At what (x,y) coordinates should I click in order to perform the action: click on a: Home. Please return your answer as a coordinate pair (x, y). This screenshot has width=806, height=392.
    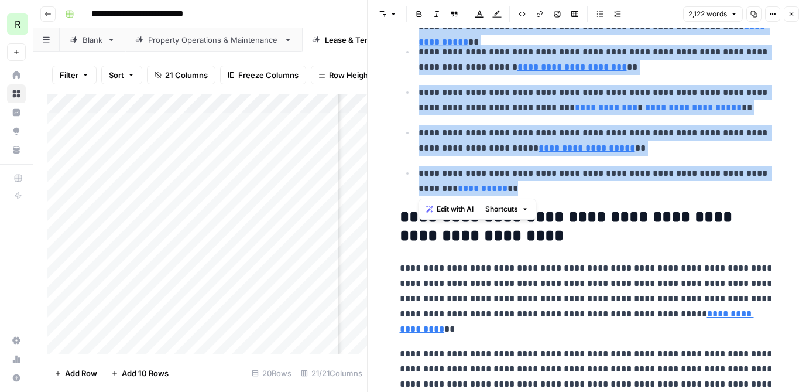
    Looking at the image, I should click on (16, 75).